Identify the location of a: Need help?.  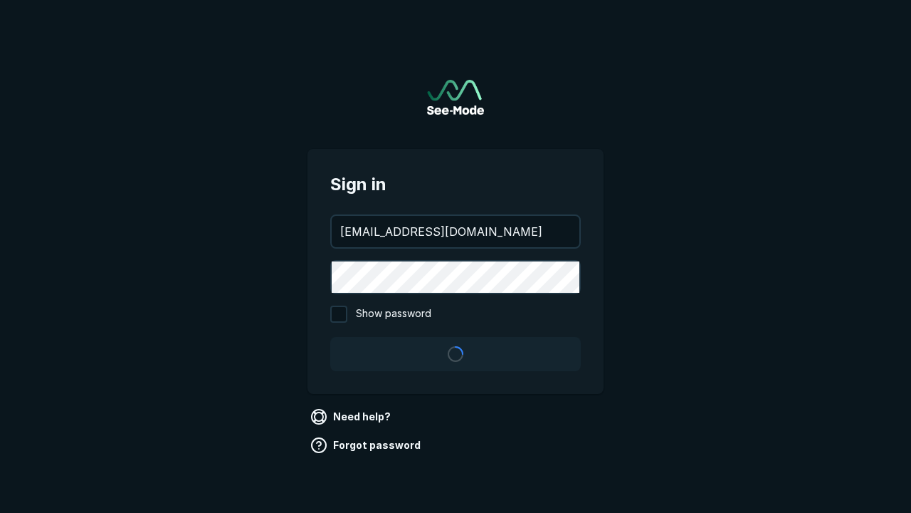
(352, 416).